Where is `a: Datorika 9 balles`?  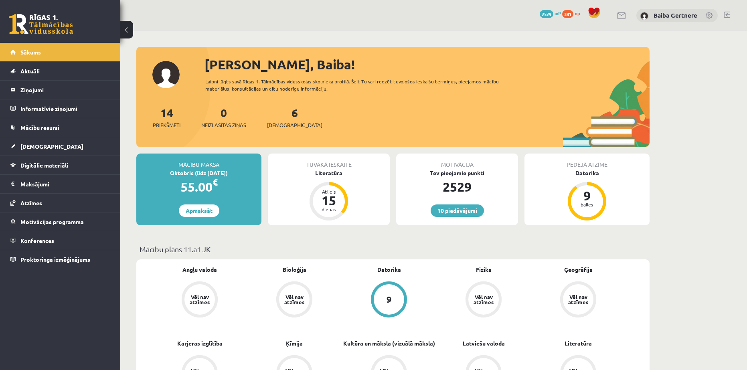
a: Datorika 9 balles is located at coordinates (587, 195).